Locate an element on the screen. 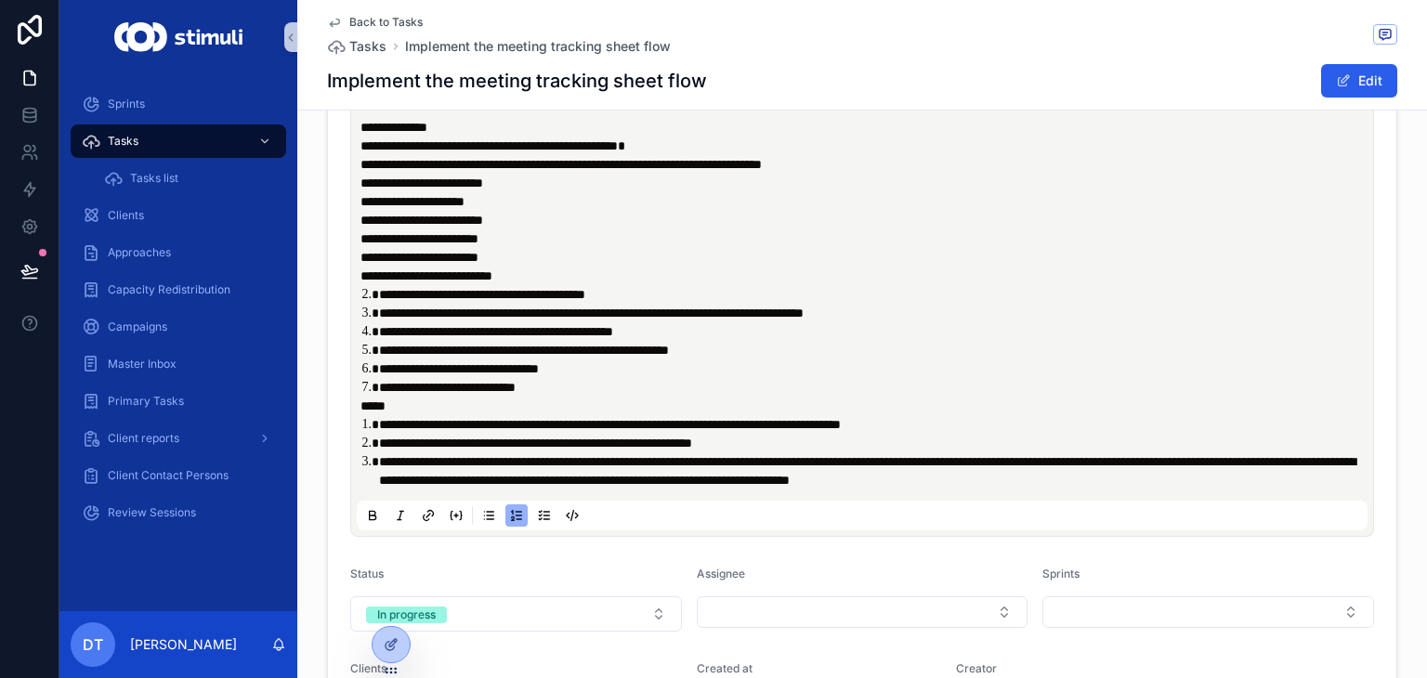 The width and height of the screenshot is (1427, 678). img: App logo is located at coordinates (177, 37).